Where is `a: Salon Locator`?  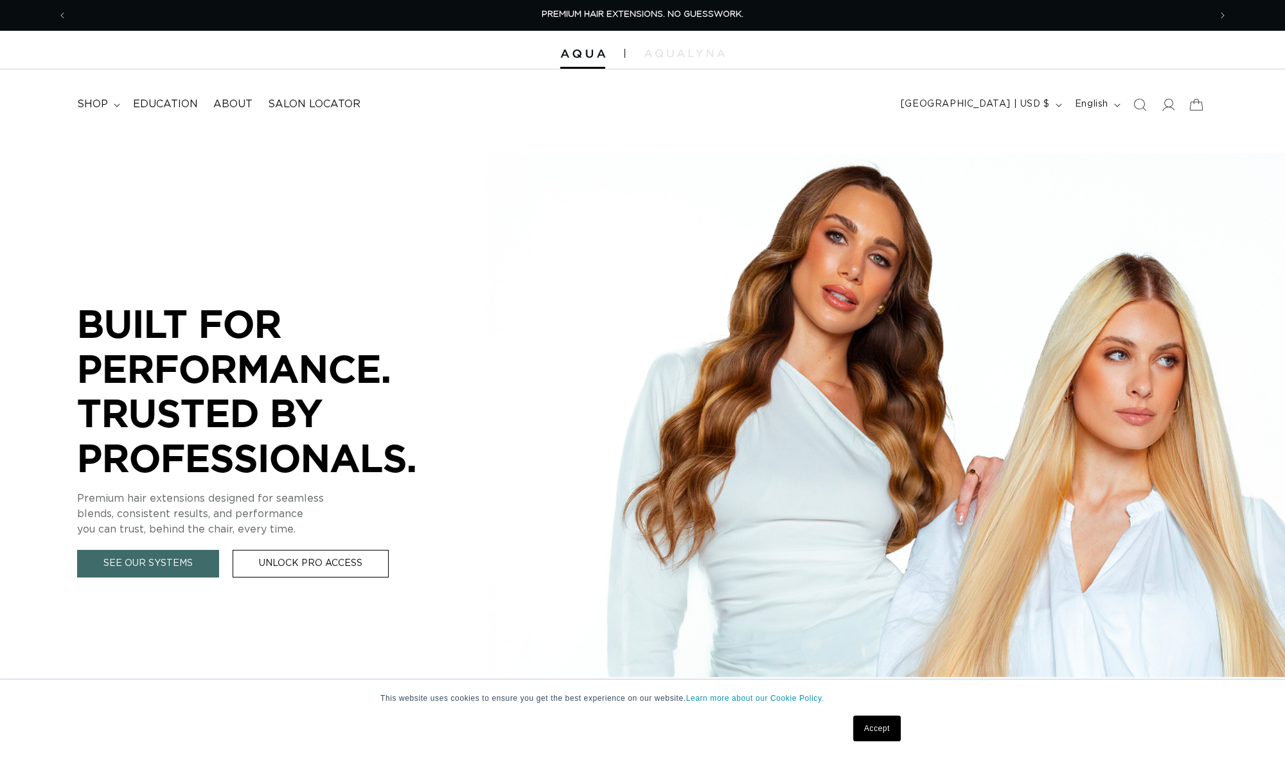 a: Salon Locator is located at coordinates (314, 104).